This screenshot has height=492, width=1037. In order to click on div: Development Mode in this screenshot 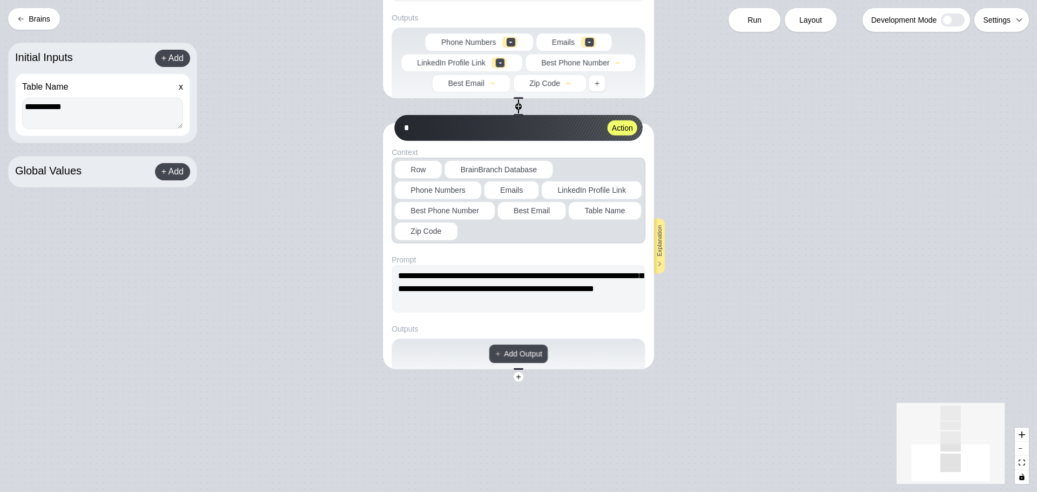, I will do `click(916, 20)`.